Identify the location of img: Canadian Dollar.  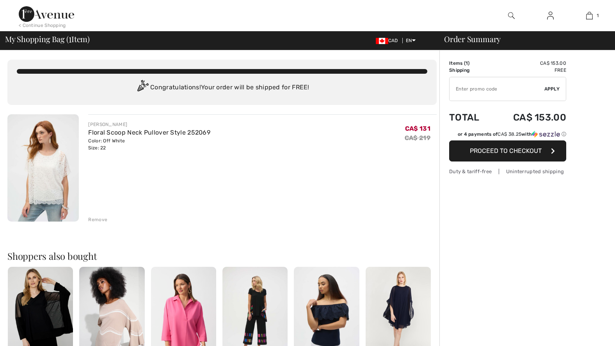
(382, 41).